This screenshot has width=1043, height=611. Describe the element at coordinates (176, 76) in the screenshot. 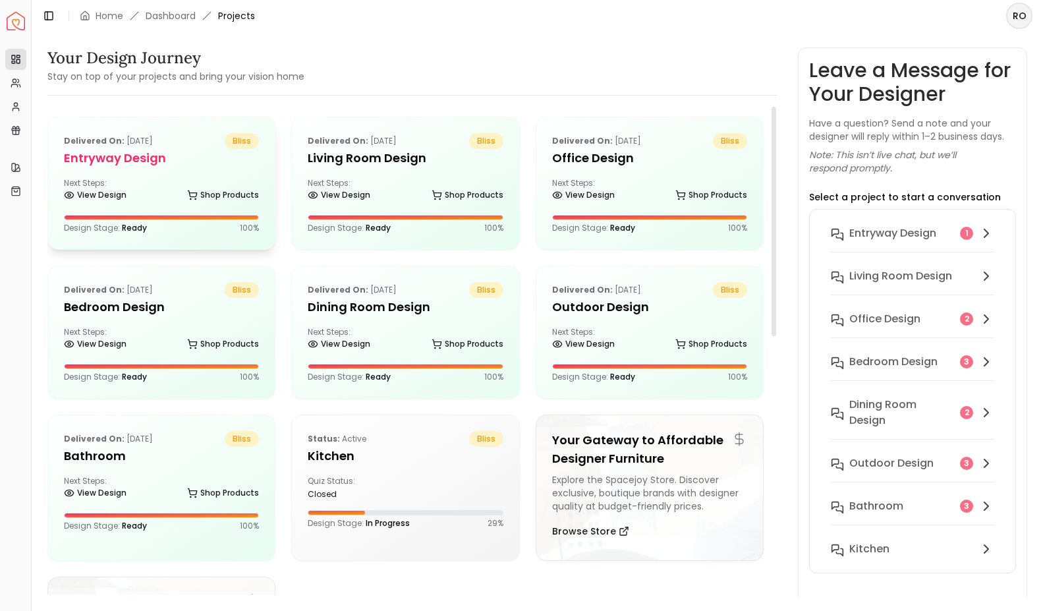

I see `small: Stay on top of your projects and bring your vision home` at that location.